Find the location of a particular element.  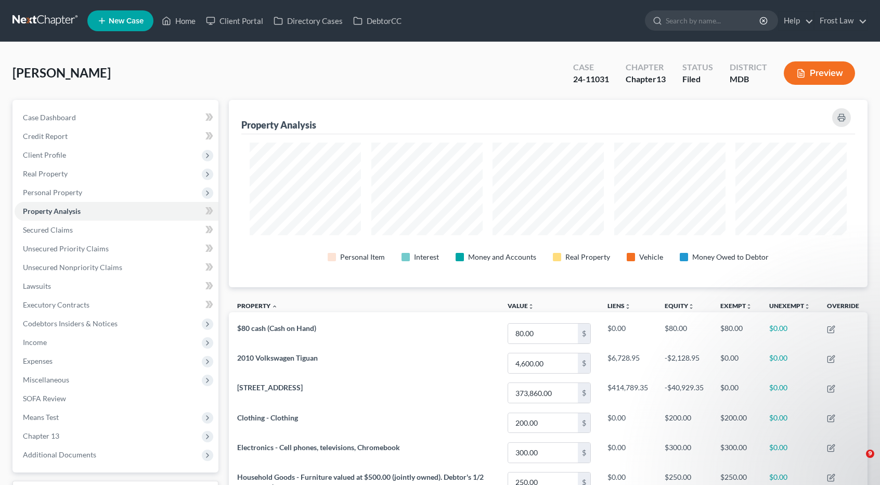

td: $300.00 is located at coordinates (684, 452).